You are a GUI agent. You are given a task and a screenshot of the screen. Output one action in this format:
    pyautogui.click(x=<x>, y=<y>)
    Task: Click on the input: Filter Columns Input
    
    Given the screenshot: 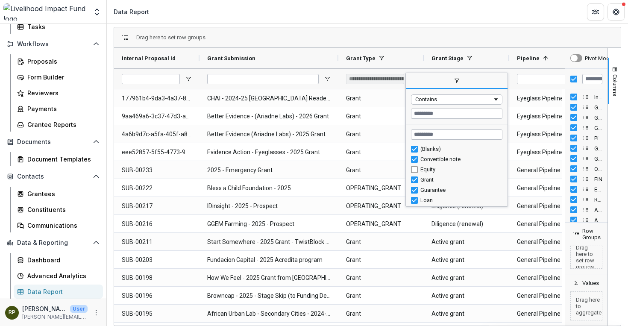 What is the action you would take?
    pyautogui.click(x=592, y=79)
    